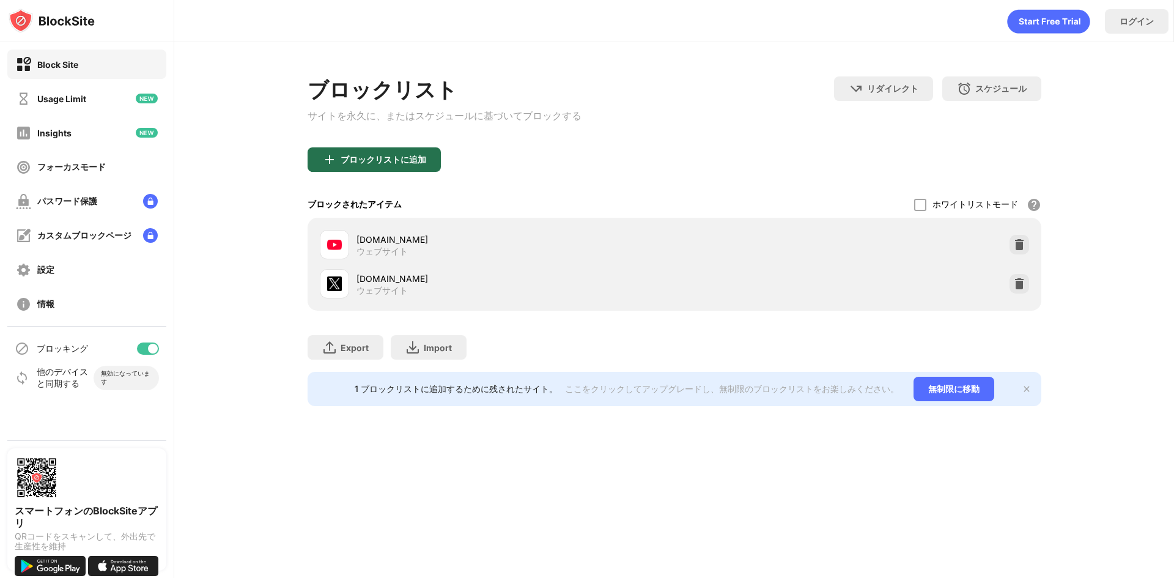 This screenshot has width=1174, height=578. I want to click on div: 1 ブロックリストに追加するために残されたサイト。, so click(456, 389).